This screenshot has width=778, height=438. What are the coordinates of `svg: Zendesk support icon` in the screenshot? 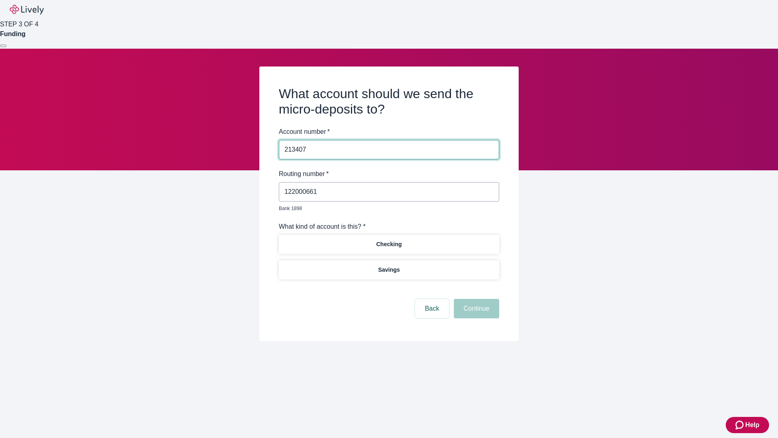 It's located at (741, 425).